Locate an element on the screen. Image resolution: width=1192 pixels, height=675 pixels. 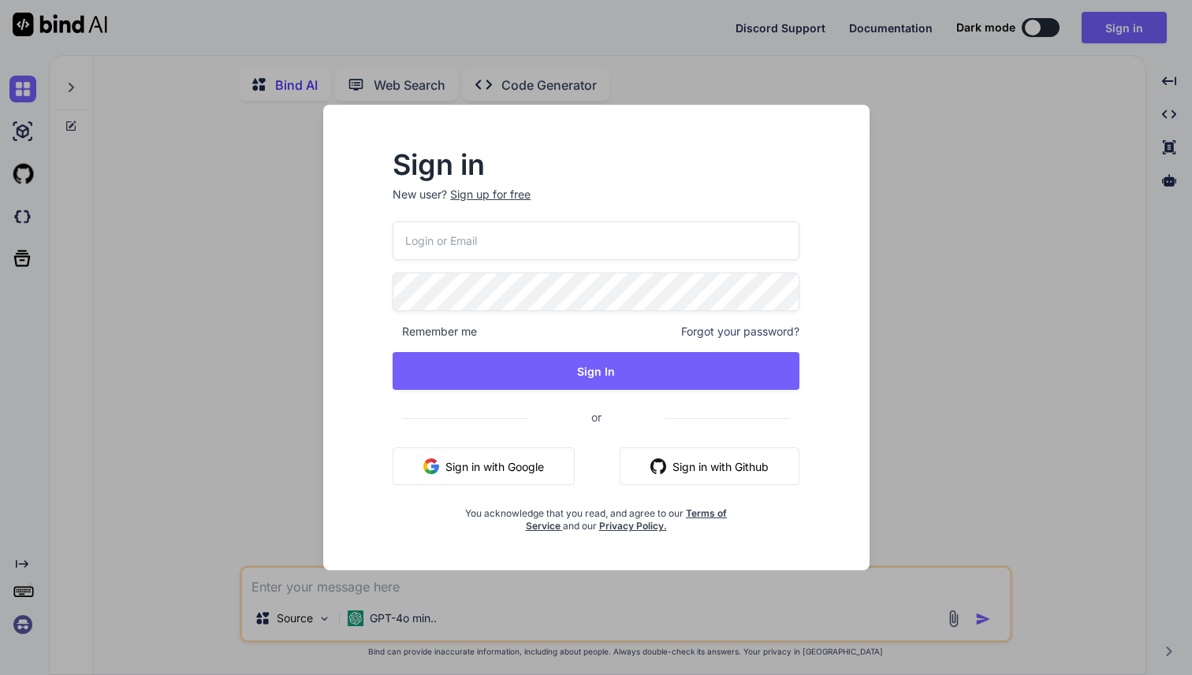
button: Sign in with Google is located at coordinates (483, 467).